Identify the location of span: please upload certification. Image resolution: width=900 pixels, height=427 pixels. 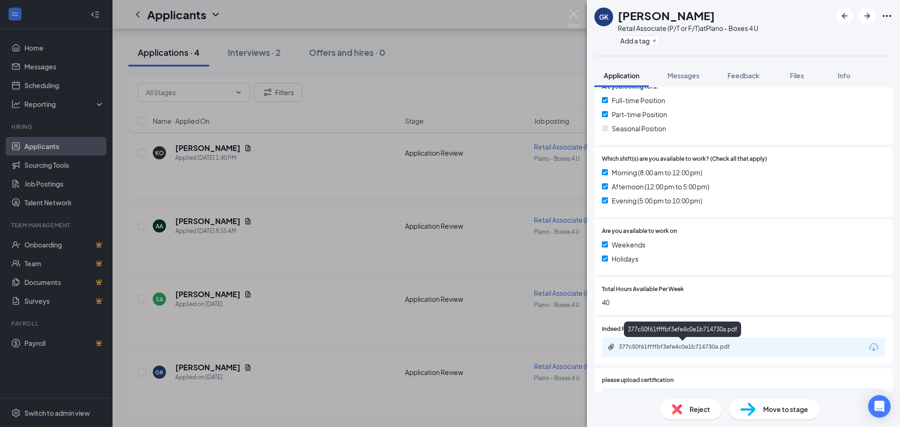
(638, 380).